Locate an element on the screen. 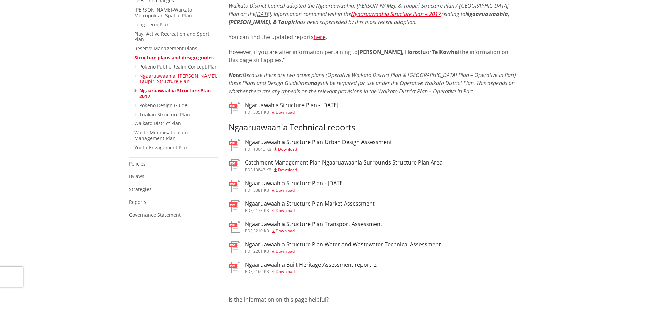 The width and height of the screenshot is (646, 309). a: here is located at coordinates (320, 37).